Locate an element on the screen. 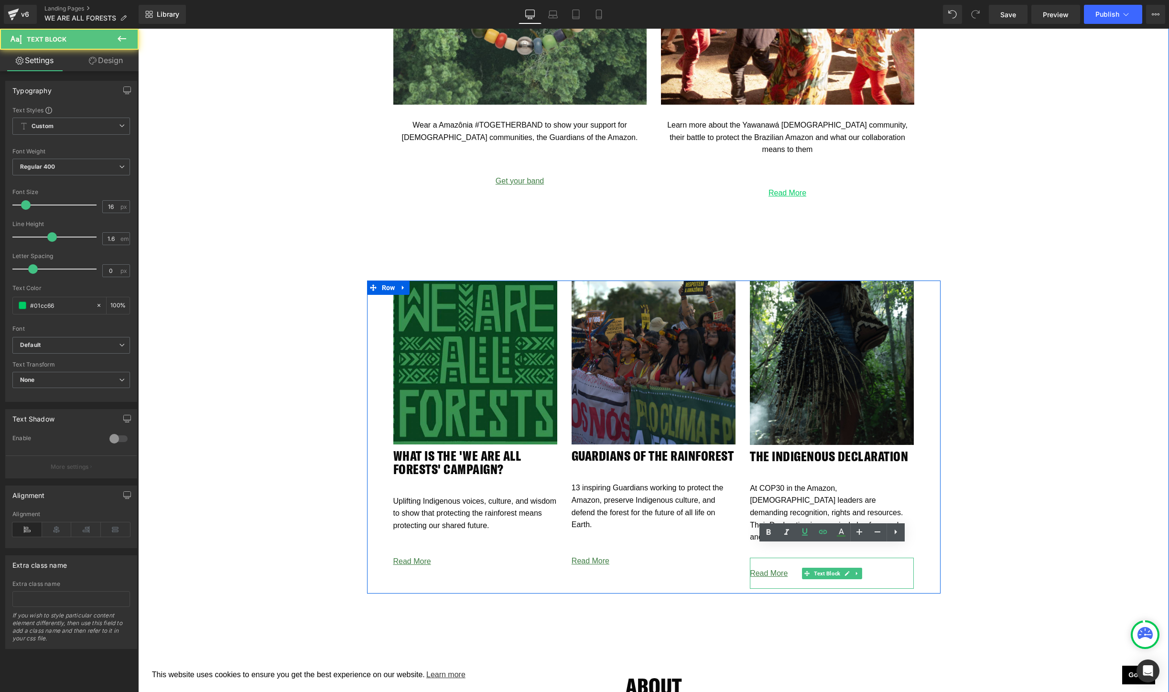 Image resolution: width=1169 pixels, height=692 pixels. div: v6 is located at coordinates (25, 14).